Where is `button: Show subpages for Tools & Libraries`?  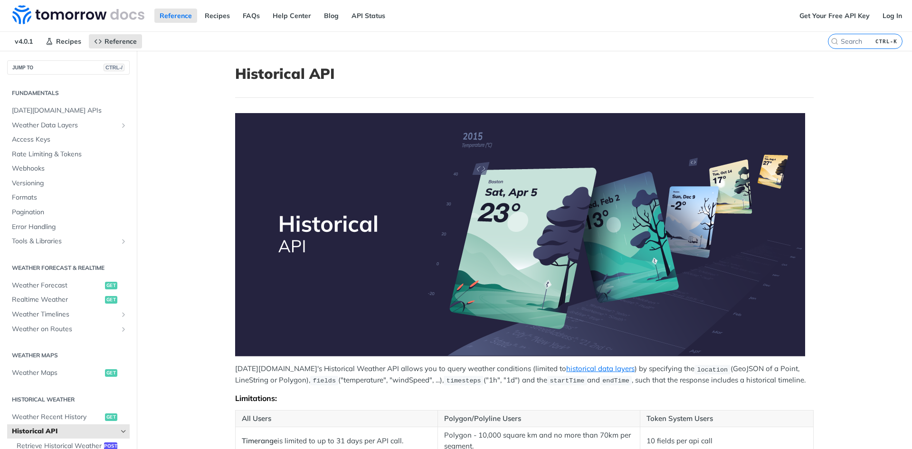
button: Show subpages for Tools & Libraries is located at coordinates (124, 241).